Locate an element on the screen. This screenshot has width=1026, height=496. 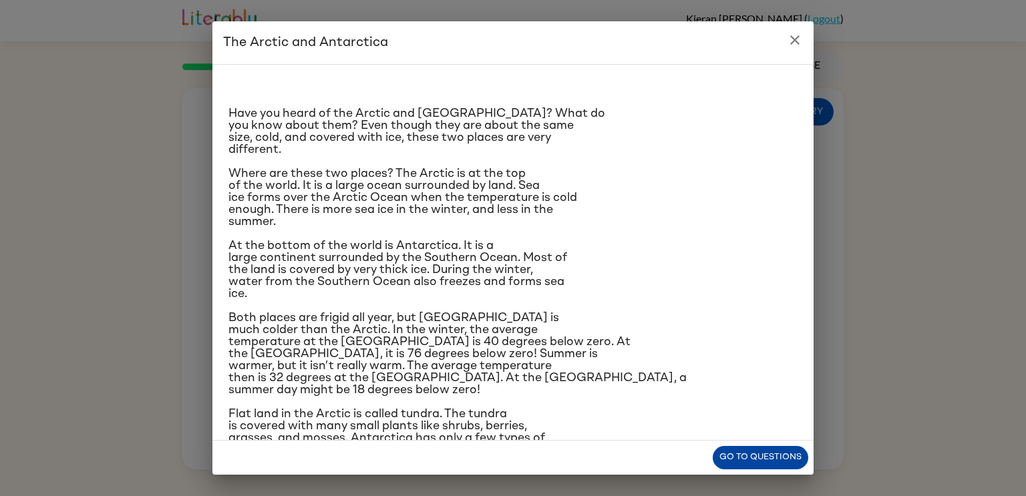
span: Flat land in the Arctic is called tundra. The tundra is covered with many small plants like shrub... is located at coordinates (397, 438).